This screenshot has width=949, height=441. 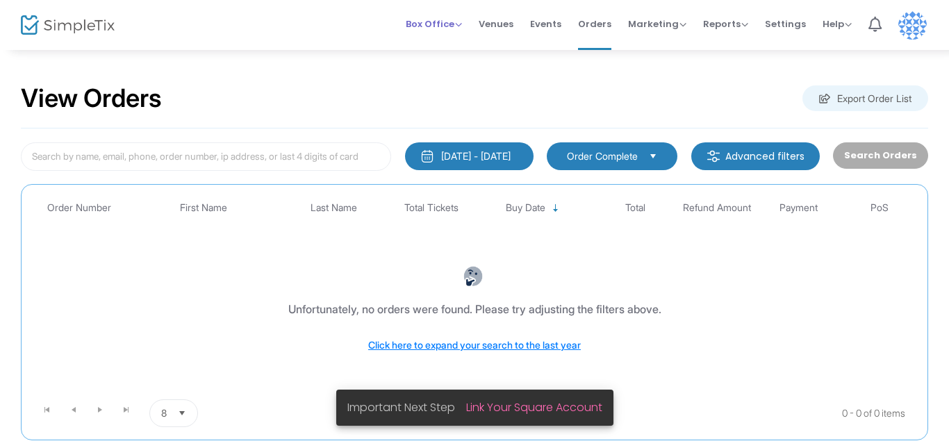 What do you see at coordinates (756, 156) in the screenshot?
I see `m-button: Advanced filters` at bounding box center [756, 156].